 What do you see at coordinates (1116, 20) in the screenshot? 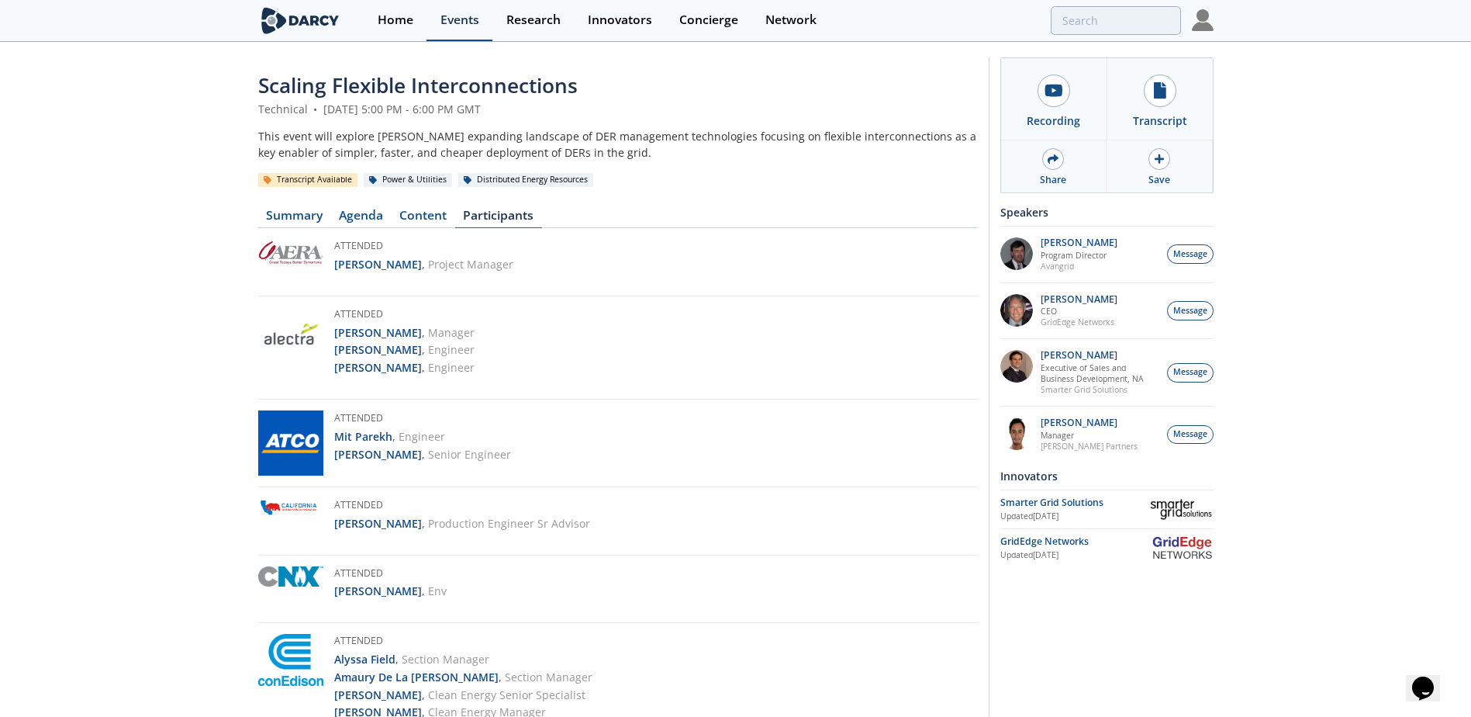
I see `input: Advanced Search` at bounding box center [1116, 20].